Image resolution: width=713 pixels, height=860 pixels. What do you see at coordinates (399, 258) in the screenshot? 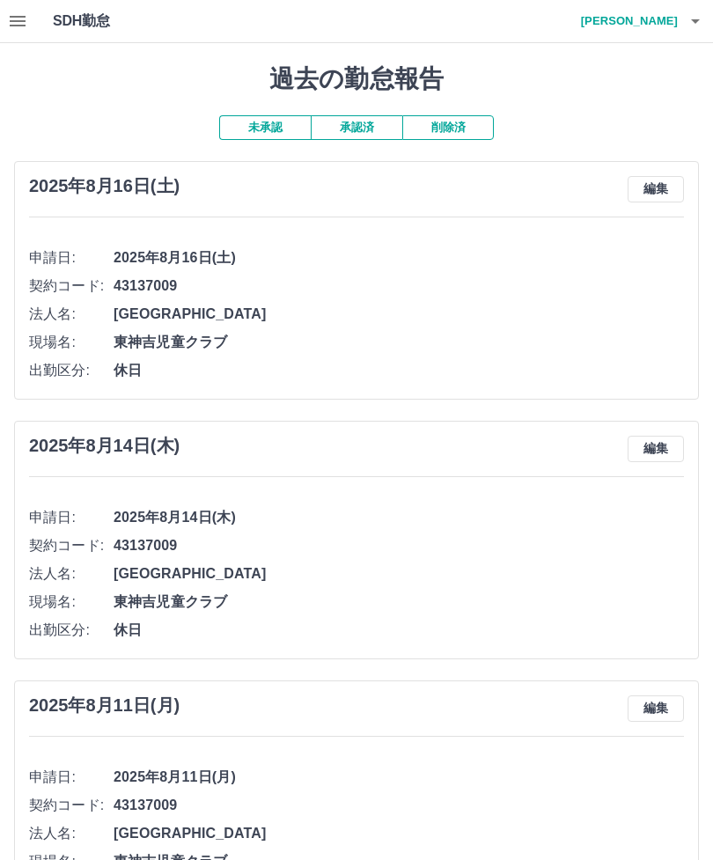
I see `span: 2025年8月16日(土)` at bounding box center [399, 258].